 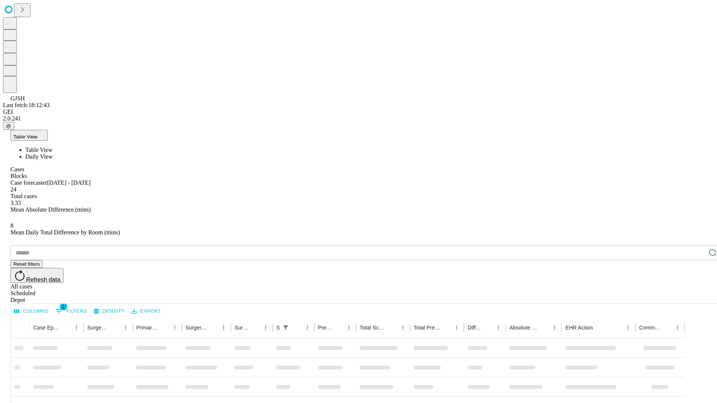 What do you see at coordinates (579, 328) in the screenshot?
I see `div: EHR Action` at bounding box center [579, 328].